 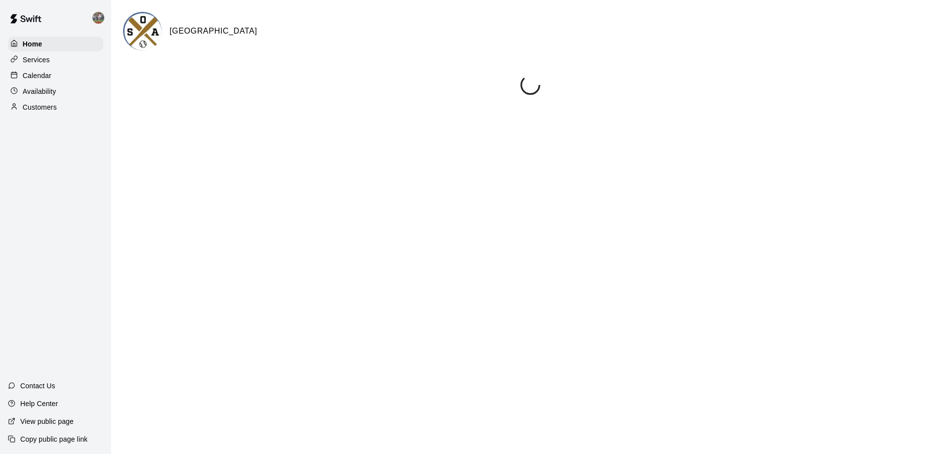 I want to click on div: Andrew Altstadt, so click(x=101, y=18).